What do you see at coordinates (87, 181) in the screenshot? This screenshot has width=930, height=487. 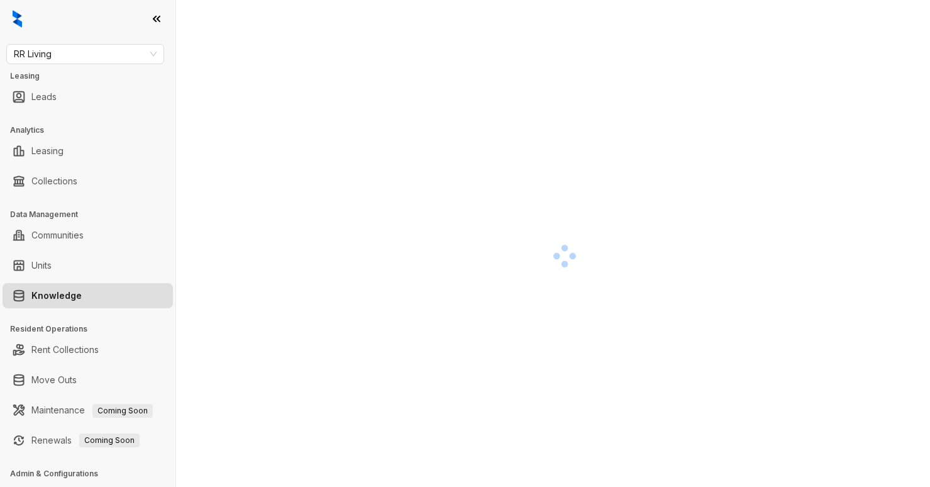 I see `li: Collections` at bounding box center [87, 181].